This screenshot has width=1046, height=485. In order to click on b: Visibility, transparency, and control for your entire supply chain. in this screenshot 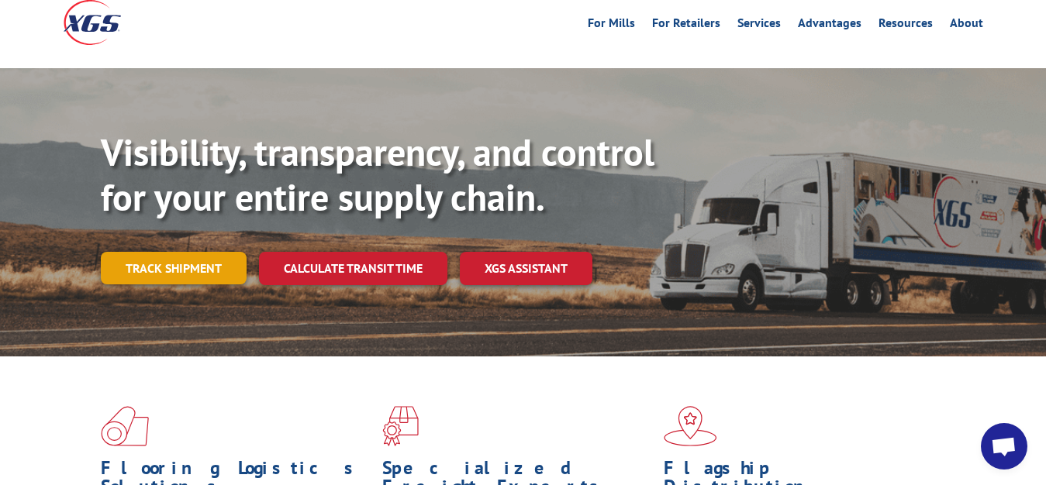, I will do `click(378, 174)`.